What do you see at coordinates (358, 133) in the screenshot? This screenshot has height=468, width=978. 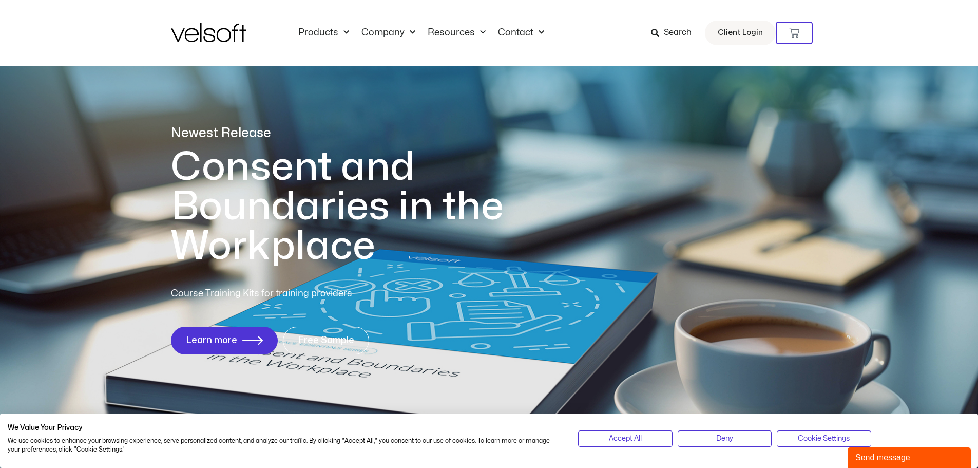 I see `p: Newest Release` at bounding box center [358, 133].